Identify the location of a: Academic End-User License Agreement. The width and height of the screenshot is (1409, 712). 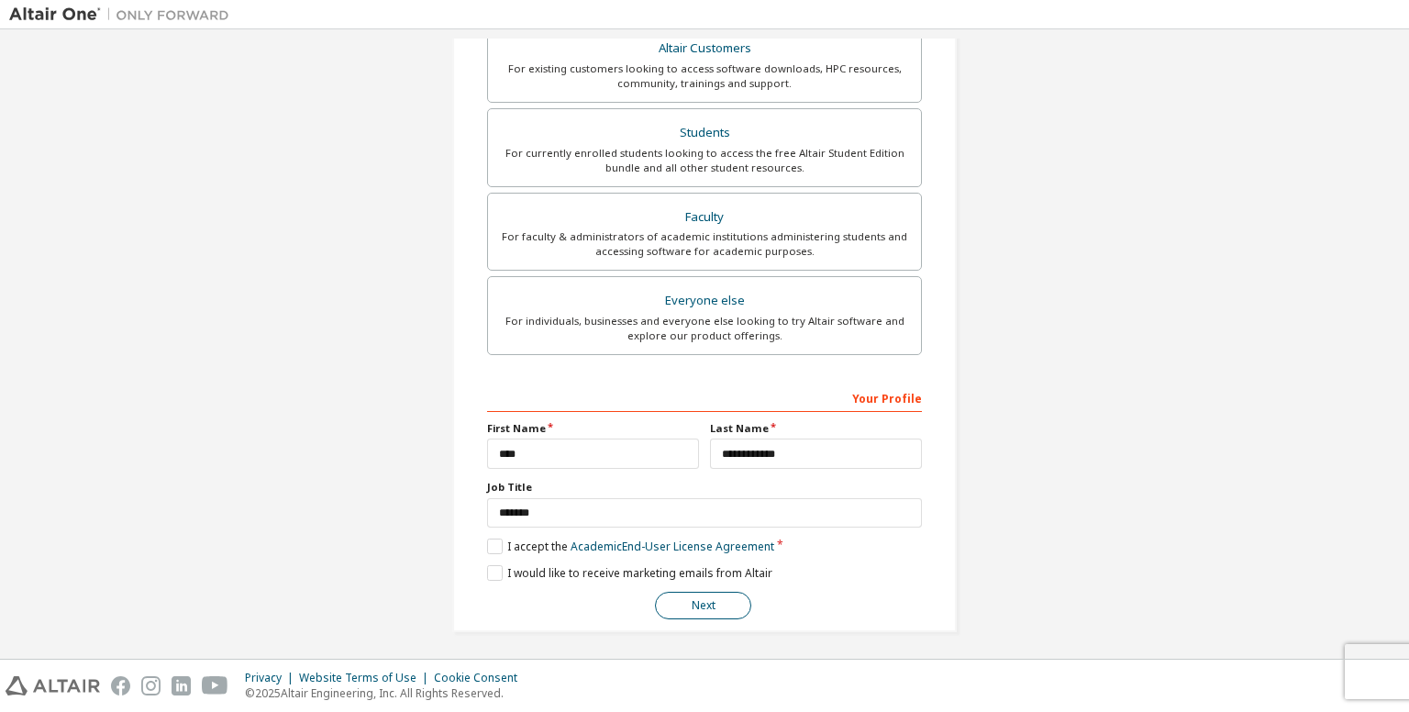
(672, 546).